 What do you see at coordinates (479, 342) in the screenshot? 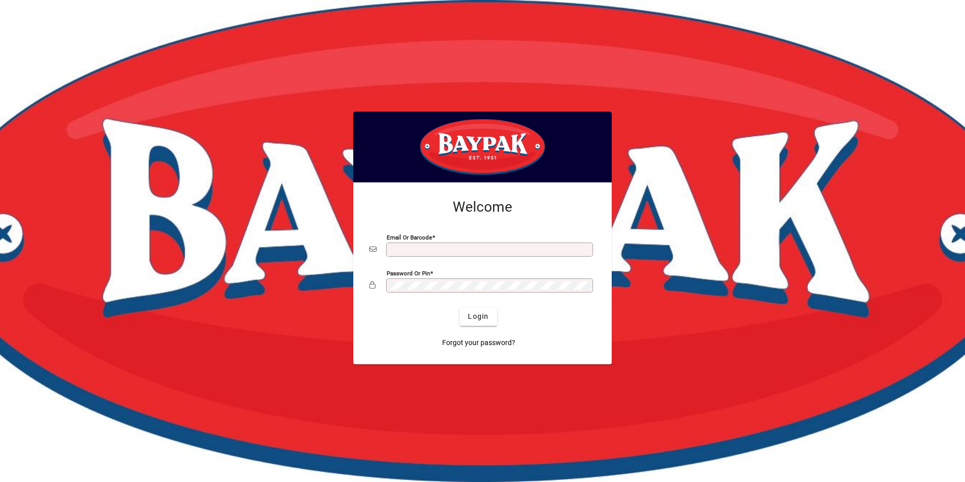
I see `span: Forgot your password?` at bounding box center [479, 342].